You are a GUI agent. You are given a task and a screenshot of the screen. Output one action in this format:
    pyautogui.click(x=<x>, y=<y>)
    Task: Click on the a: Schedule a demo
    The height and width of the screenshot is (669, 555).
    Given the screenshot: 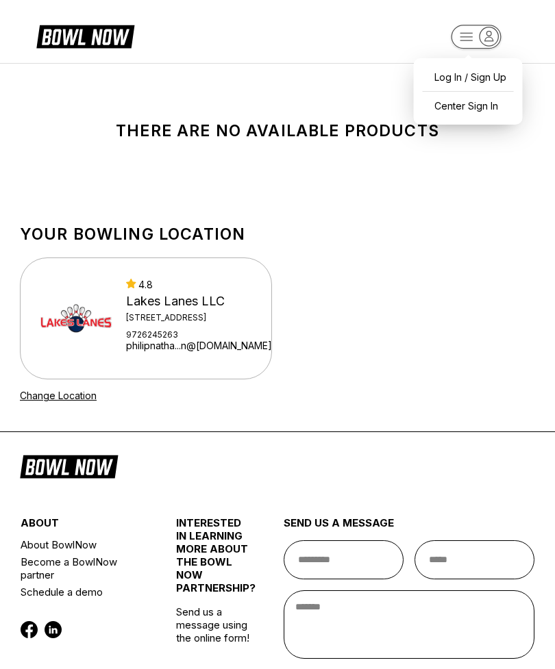 What is the action you would take?
    pyautogui.click(x=83, y=592)
    